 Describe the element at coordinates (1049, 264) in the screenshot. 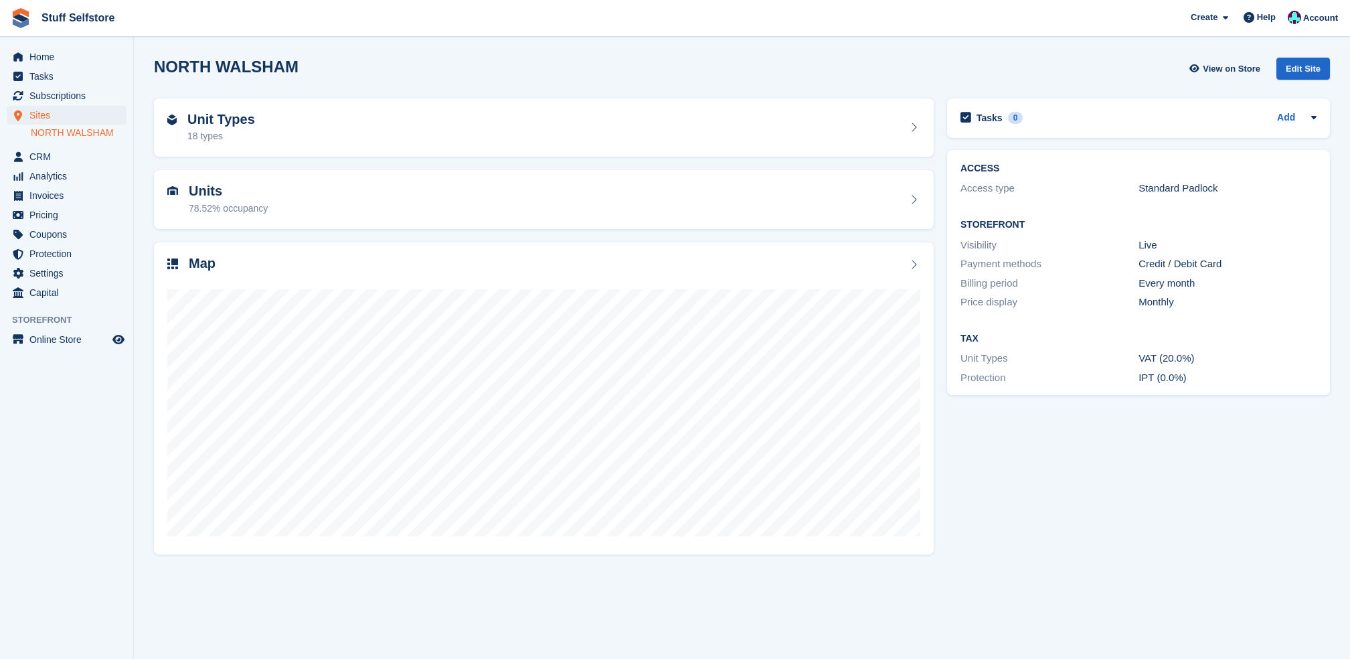

I see `div: Payment methods` at that location.